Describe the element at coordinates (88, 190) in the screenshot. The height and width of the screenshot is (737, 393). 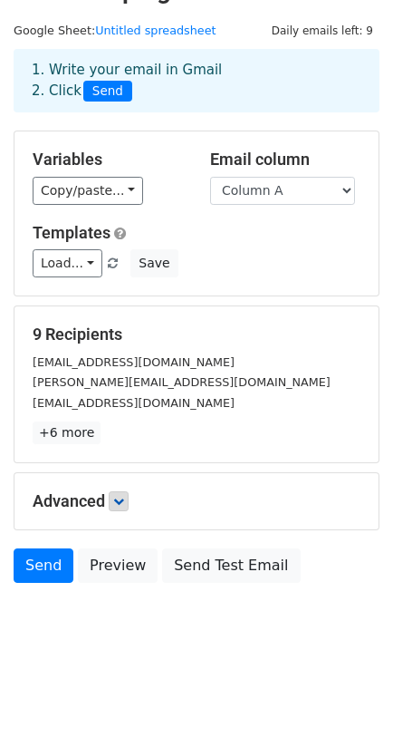
I see `a: Copy/paste...` at that location.